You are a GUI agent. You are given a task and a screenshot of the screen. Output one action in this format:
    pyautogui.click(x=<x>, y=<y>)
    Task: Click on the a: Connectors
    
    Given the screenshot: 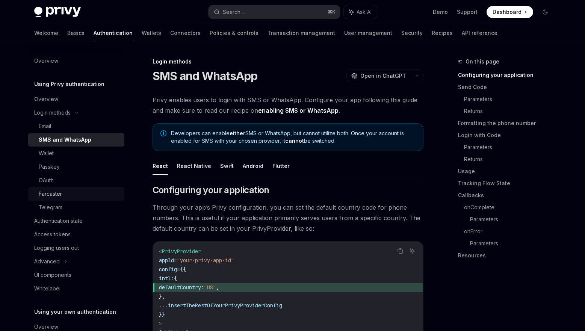 What is the action you would take?
    pyautogui.click(x=185, y=33)
    